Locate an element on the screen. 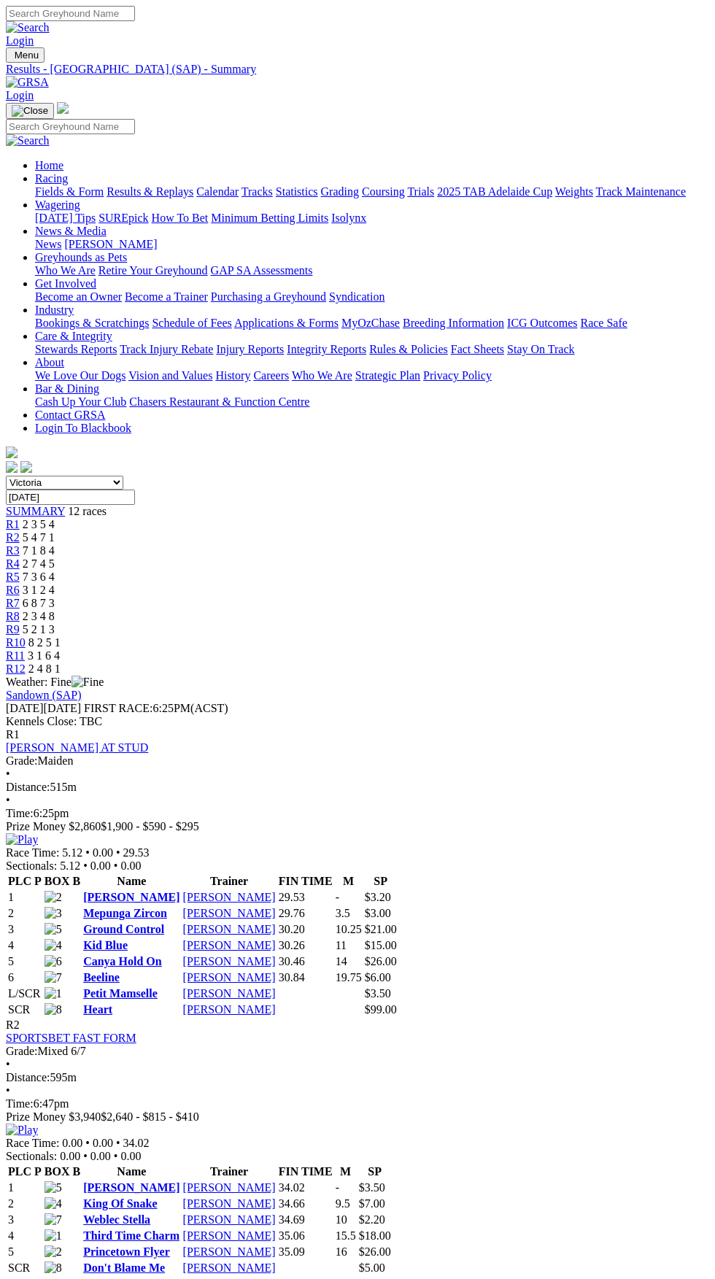 The image size is (715, 1279). a: Login is located at coordinates (20, 95).